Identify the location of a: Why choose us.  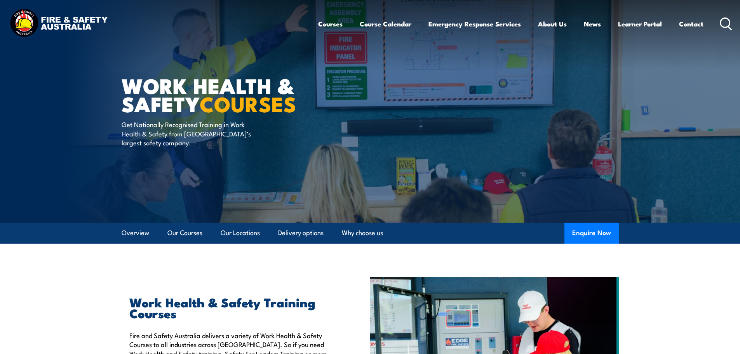
(363, 233).